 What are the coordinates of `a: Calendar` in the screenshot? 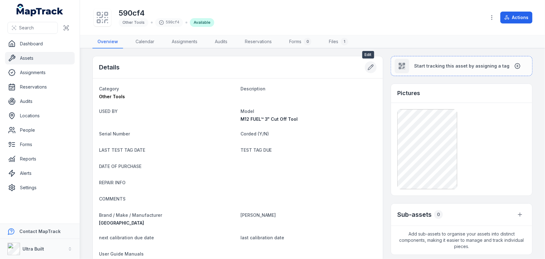 It's located at (145, 42).